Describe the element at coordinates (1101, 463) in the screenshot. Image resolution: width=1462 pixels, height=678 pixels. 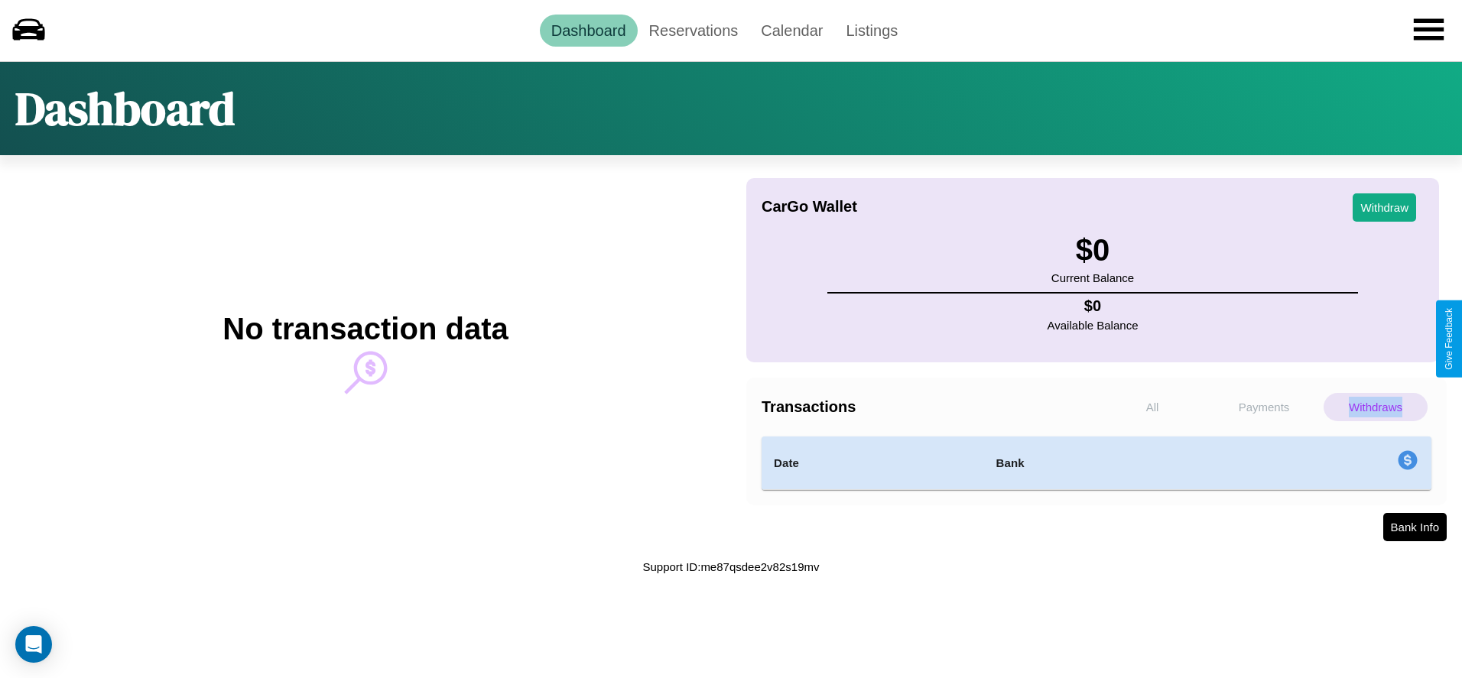
I see `h4: Bank` at that location.